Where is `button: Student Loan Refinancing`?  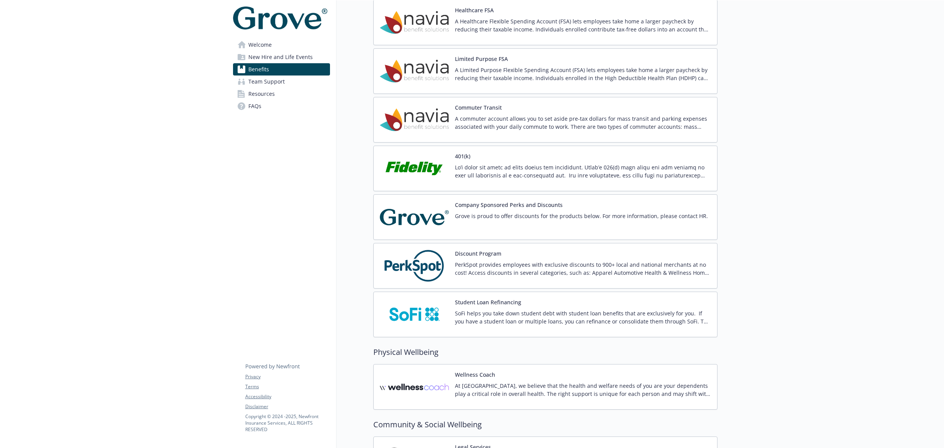 button: Student Loan Refinancing is located at coordinates (488, 302).